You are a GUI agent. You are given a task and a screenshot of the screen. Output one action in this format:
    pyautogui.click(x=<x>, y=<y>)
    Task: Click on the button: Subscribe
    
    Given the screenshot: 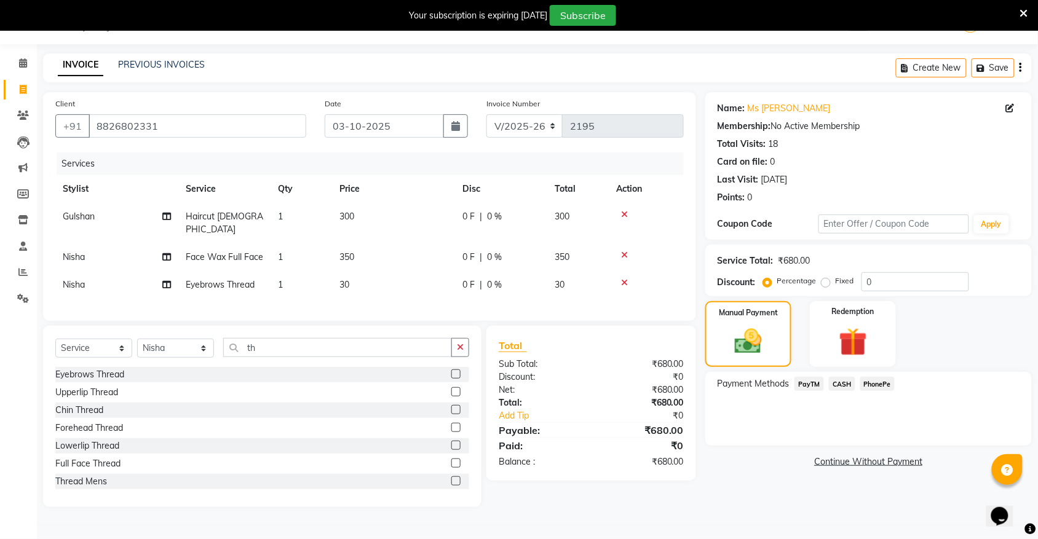 What is the action you would take?
    pyautogui.click(x=583, y=15)
    